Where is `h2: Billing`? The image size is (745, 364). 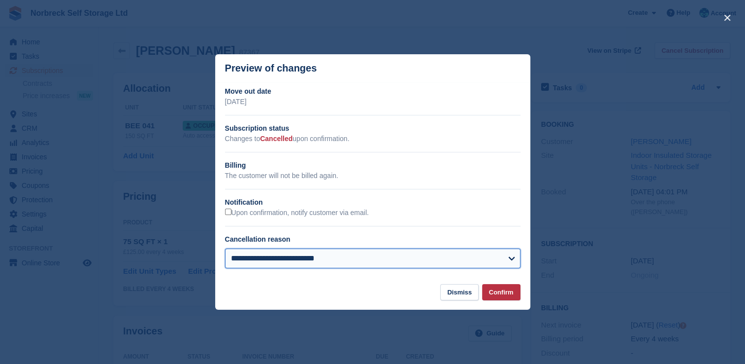 h2: Billing is located at coordinates (373, 165).